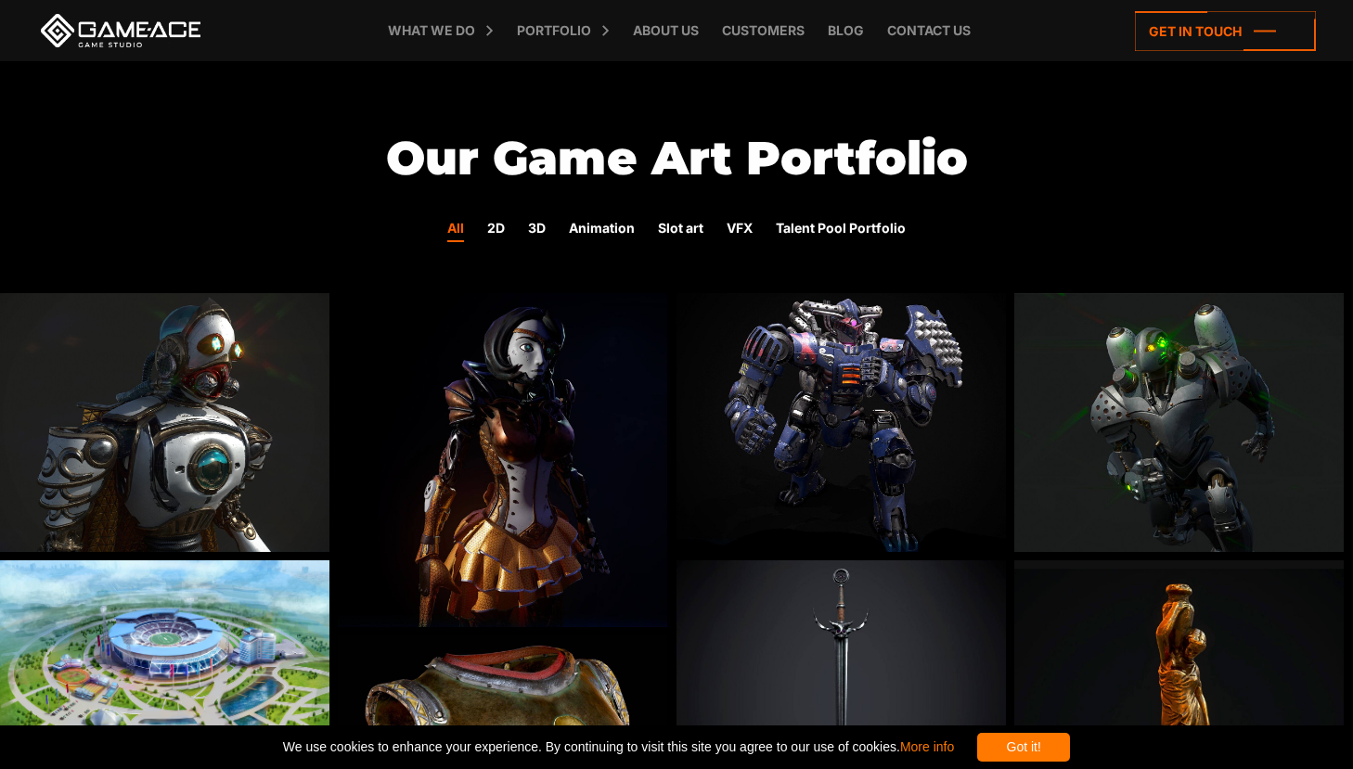 This screenshot has width=1353, height=769. What do you see at coordinates (456, 230) in the screenshot?
I see `a: All` at bounding box center [456, 230].